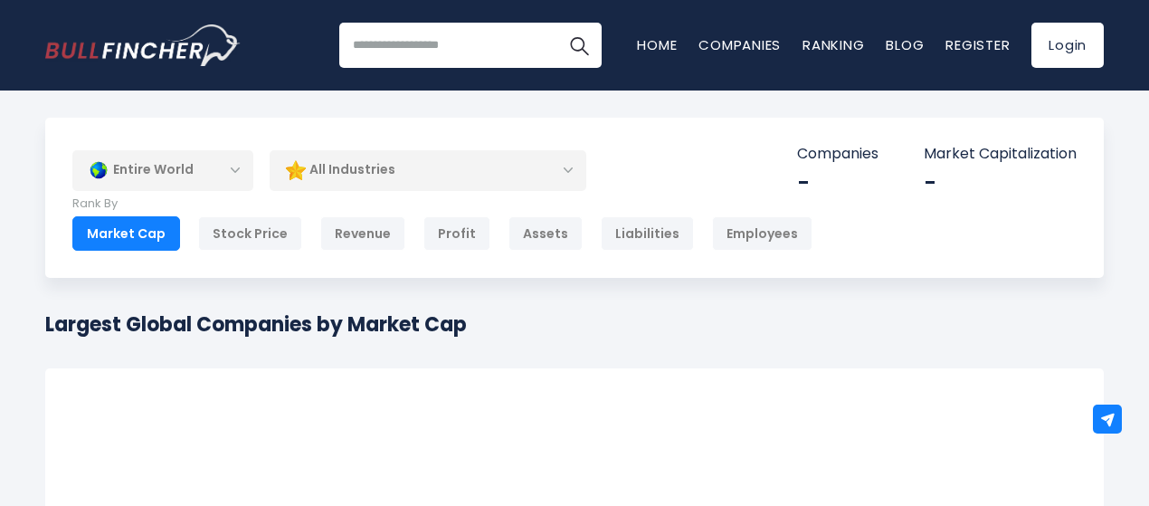  I want to click on button: Search, so click(579, 45).